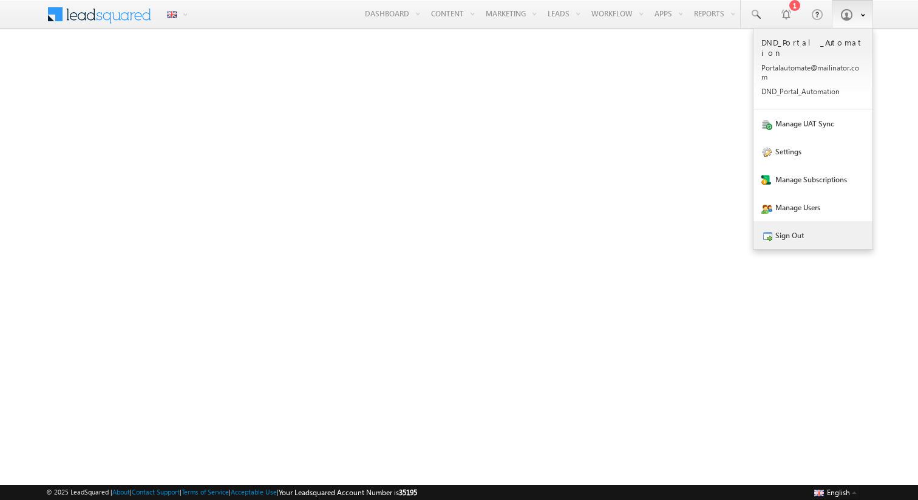 This screenshot has height=500, width=918. I want to click on button: English, so click(836, 492).